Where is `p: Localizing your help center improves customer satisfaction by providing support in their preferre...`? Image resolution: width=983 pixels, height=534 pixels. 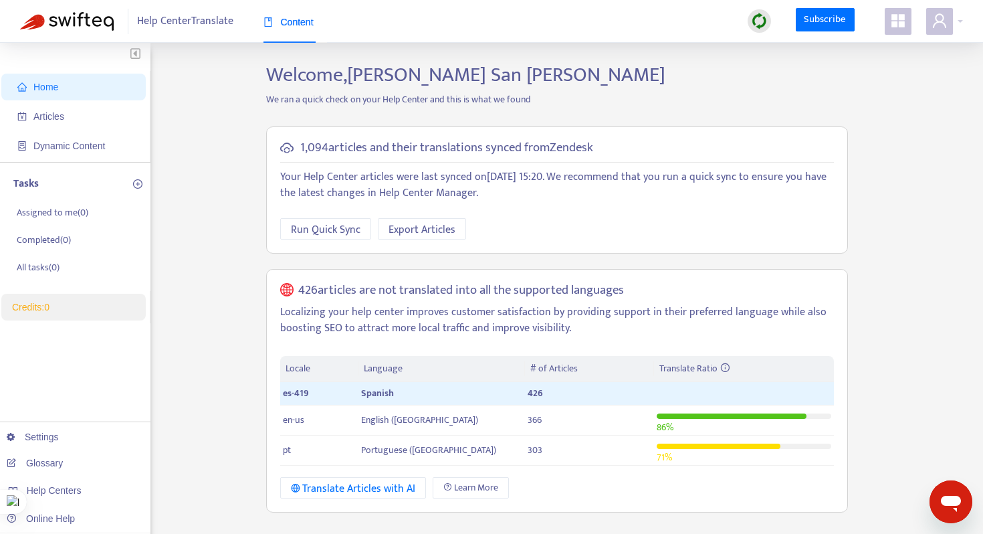 p: Localizing your help center improves customer satisfaction by providing support in their preferre... is located at coordinates (557, 320).